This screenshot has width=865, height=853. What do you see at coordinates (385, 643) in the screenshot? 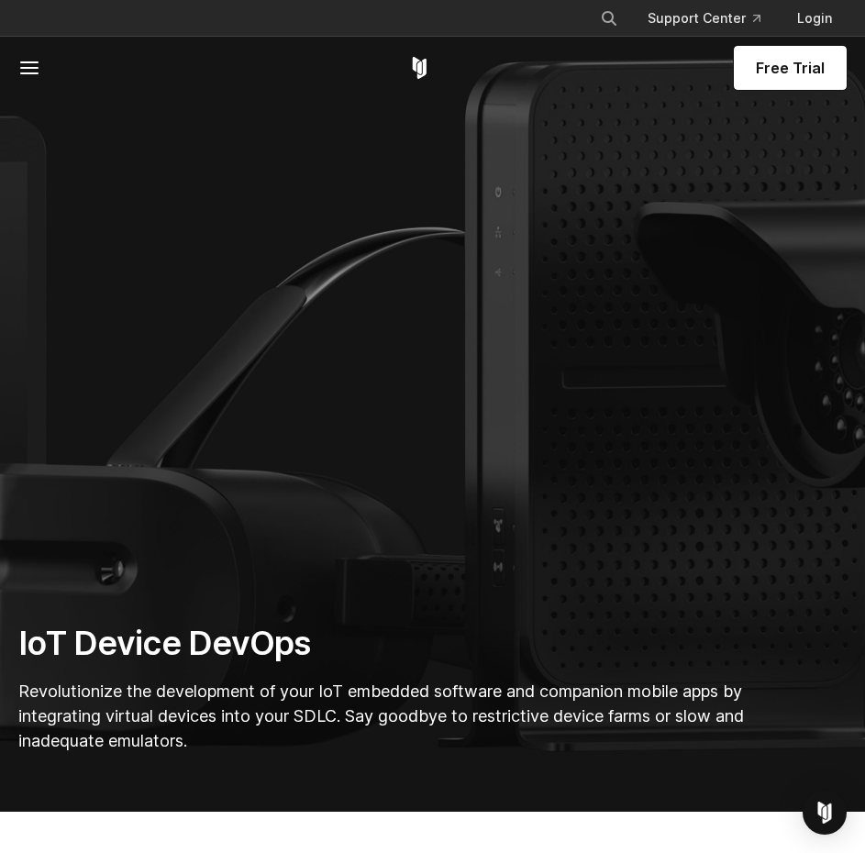
I see `h1: IoT Device DevOps` at bounding box center [385, 643].